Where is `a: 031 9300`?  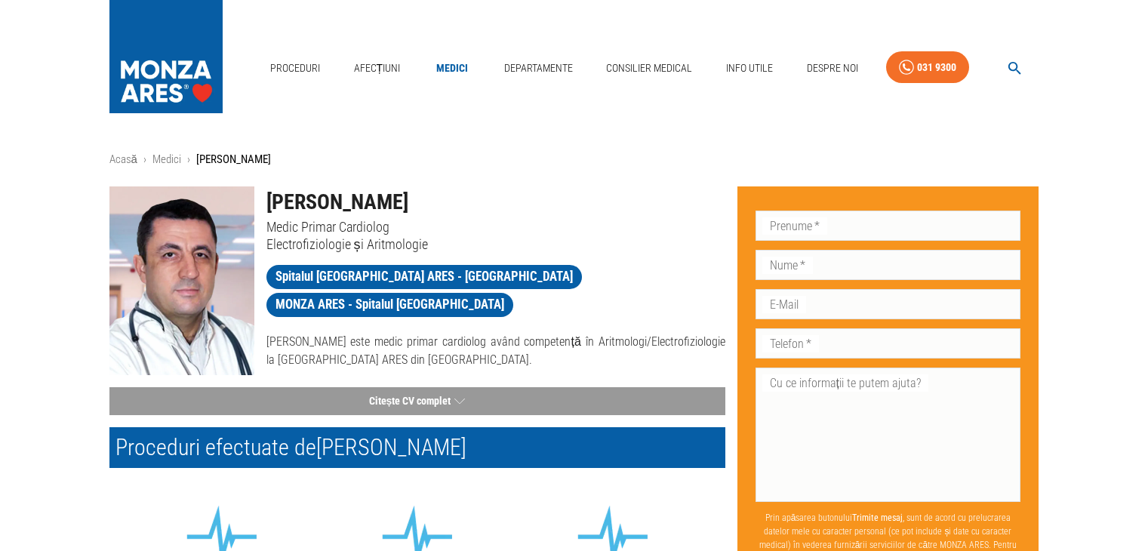 a: 031 9300 is located at coordinates (928, 67).